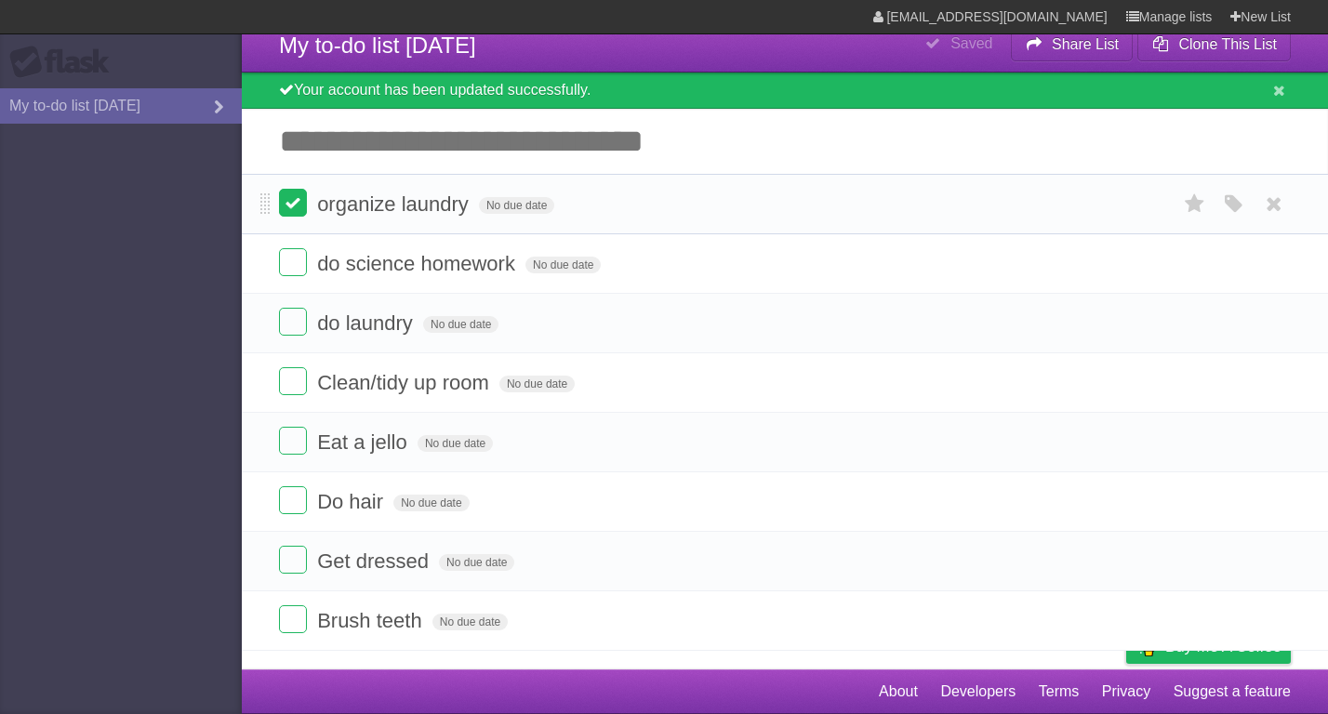 Image resolution: width=1328 pixels, height=714 pixels. Describe the element at coordinates (375, 561) in the screenshot. I see `span: Get dressed` at that location.